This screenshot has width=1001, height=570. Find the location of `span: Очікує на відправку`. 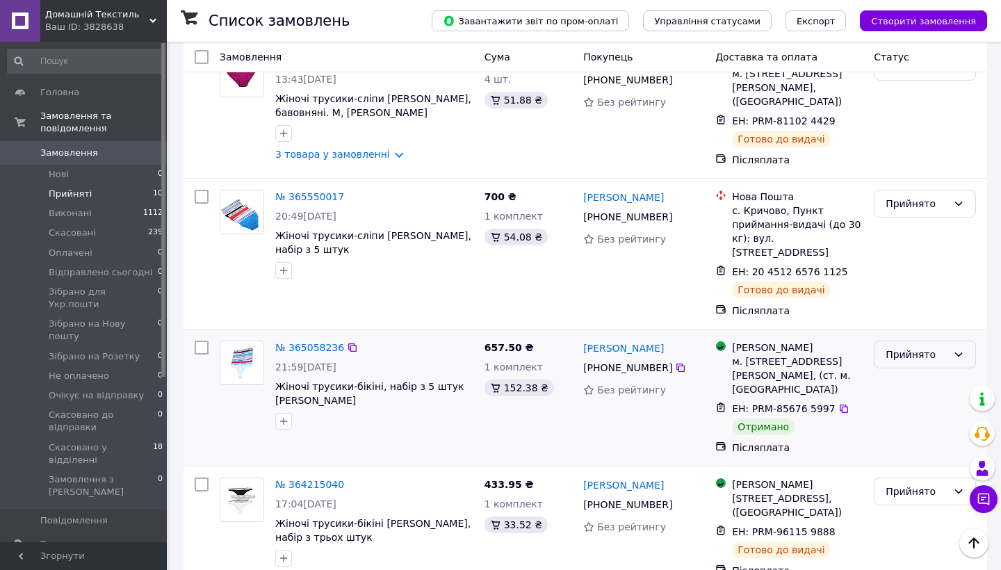

span: Очікує на відправку is located at coordinates (96, 396).